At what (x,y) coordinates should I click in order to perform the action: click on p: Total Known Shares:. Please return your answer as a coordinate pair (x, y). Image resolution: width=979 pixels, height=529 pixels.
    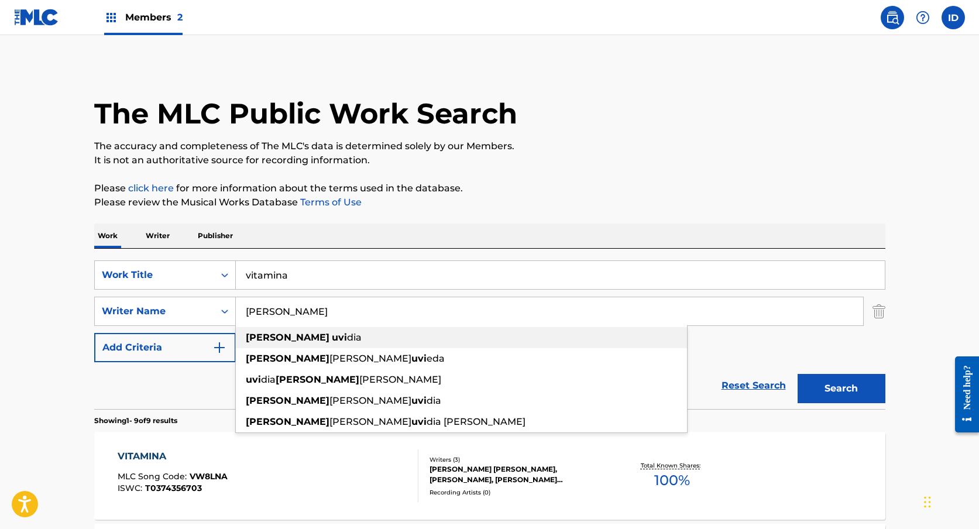
    Looking at the image, I should click on (671, 465).